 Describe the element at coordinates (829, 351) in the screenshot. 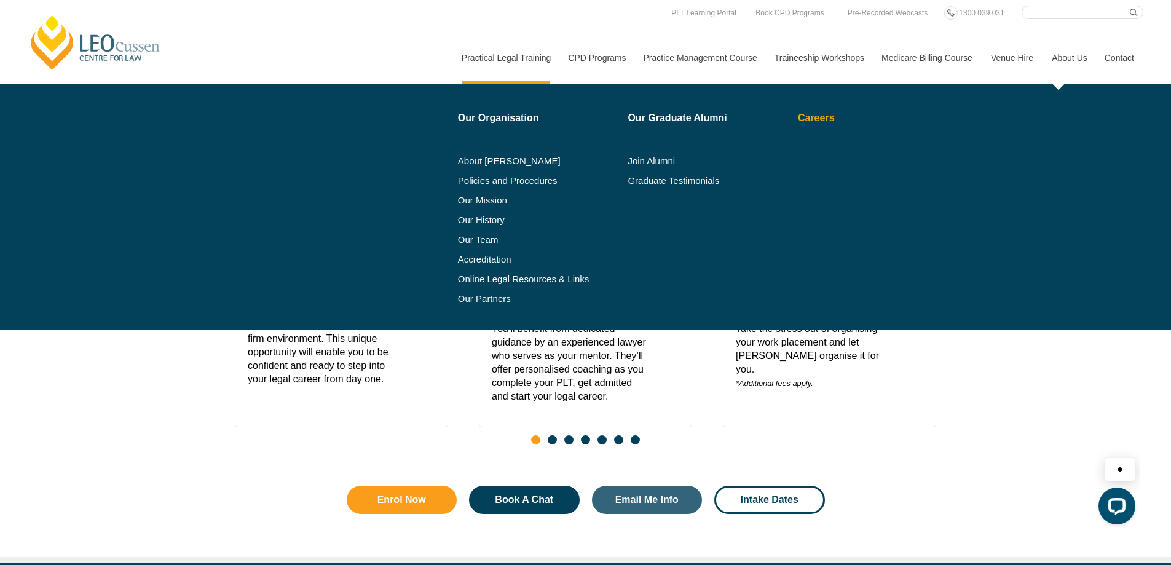

I see `div: 3 / 7` at that location.